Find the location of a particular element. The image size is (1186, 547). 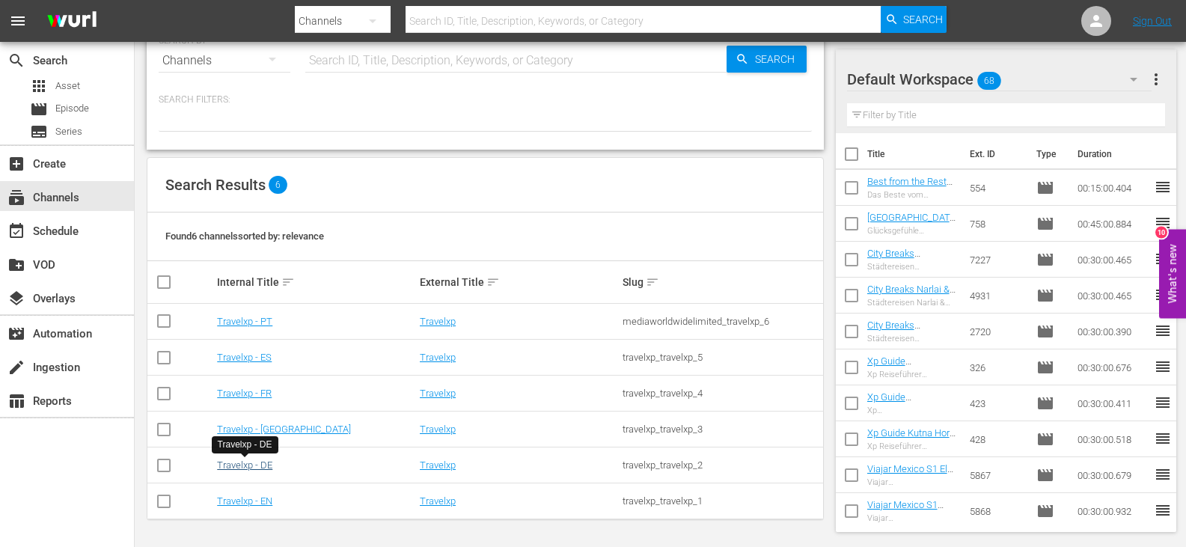

span: Series is located at coordinates (39, 132).